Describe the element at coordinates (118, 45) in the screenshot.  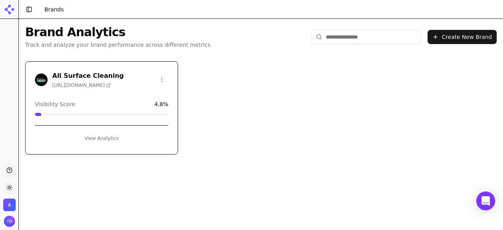
I see `p: Track and analyze your brand performance across different metrics` at that location.